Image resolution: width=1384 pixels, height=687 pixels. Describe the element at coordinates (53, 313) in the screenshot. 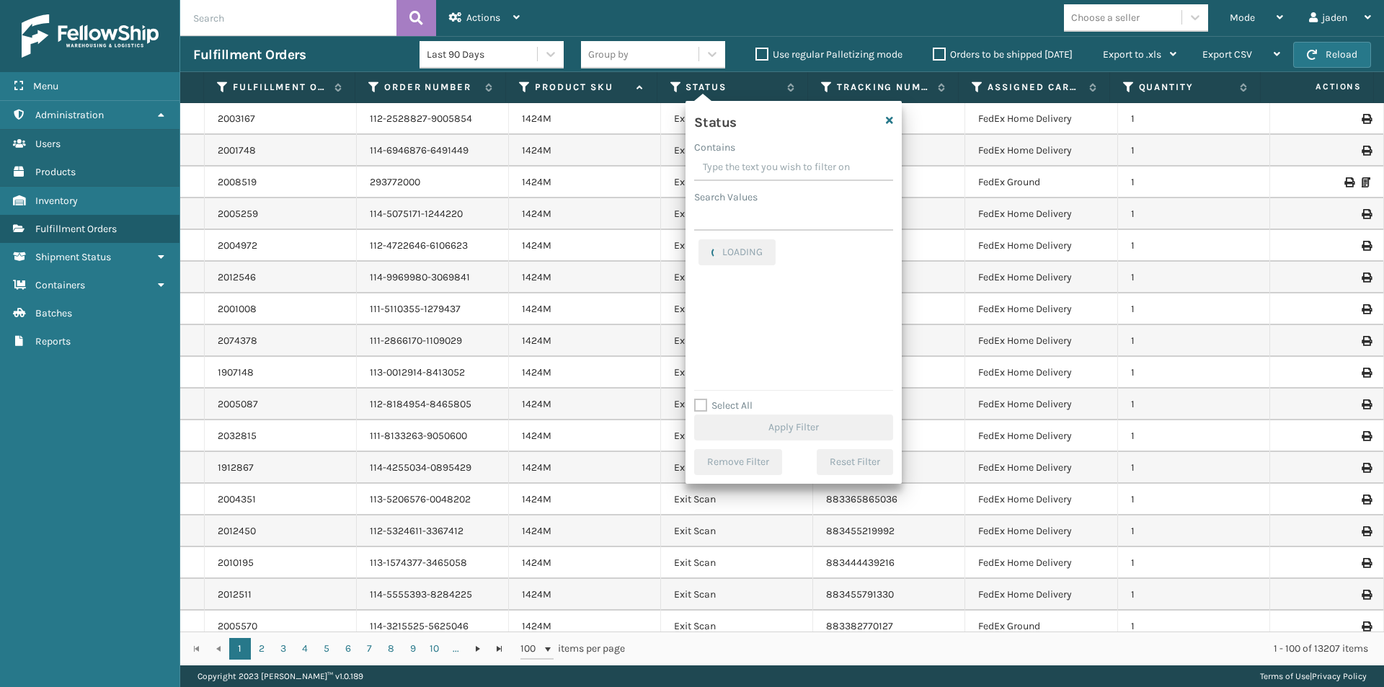

I see `span: Batches` at that location.